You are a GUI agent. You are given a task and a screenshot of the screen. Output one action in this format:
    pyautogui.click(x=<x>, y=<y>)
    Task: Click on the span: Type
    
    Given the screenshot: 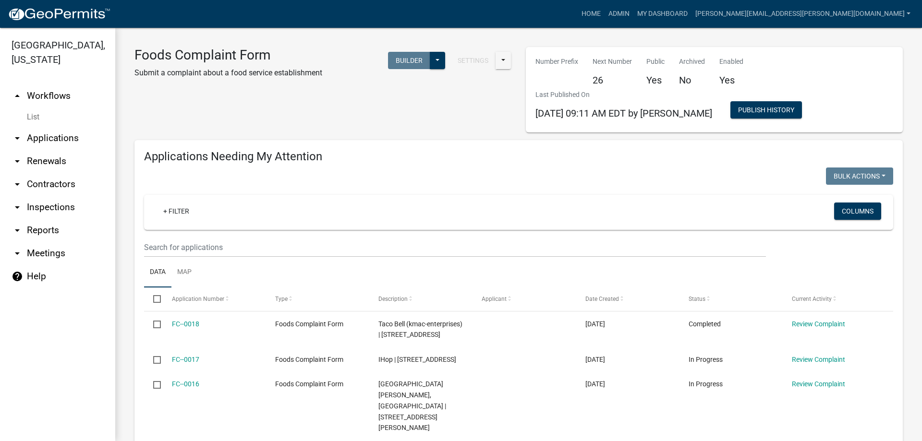 What is the action you would take?
    pyautogui.click(x=281, y=299)
    